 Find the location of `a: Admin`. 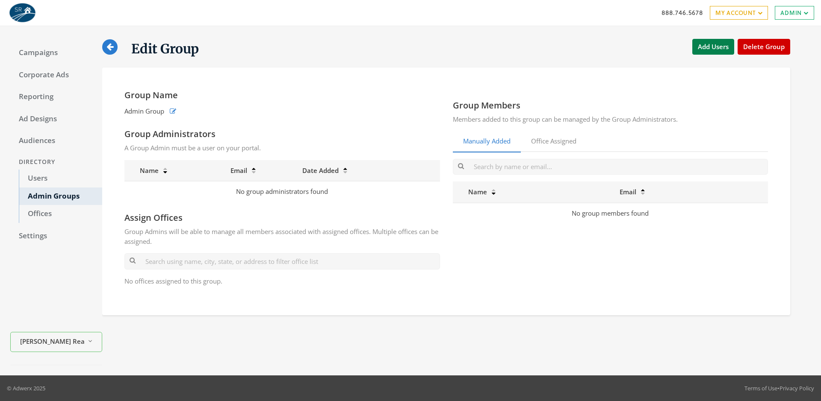

a: Admin is located at coordinates (794, 13).